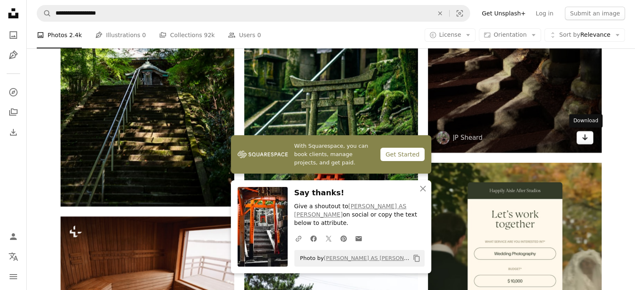 The image size is (635, 290). What do you see at coordinates (331, 129) in the screenshot?
I see `a: a small shrine in the middle of a forest` at bounding box center [331, 129].